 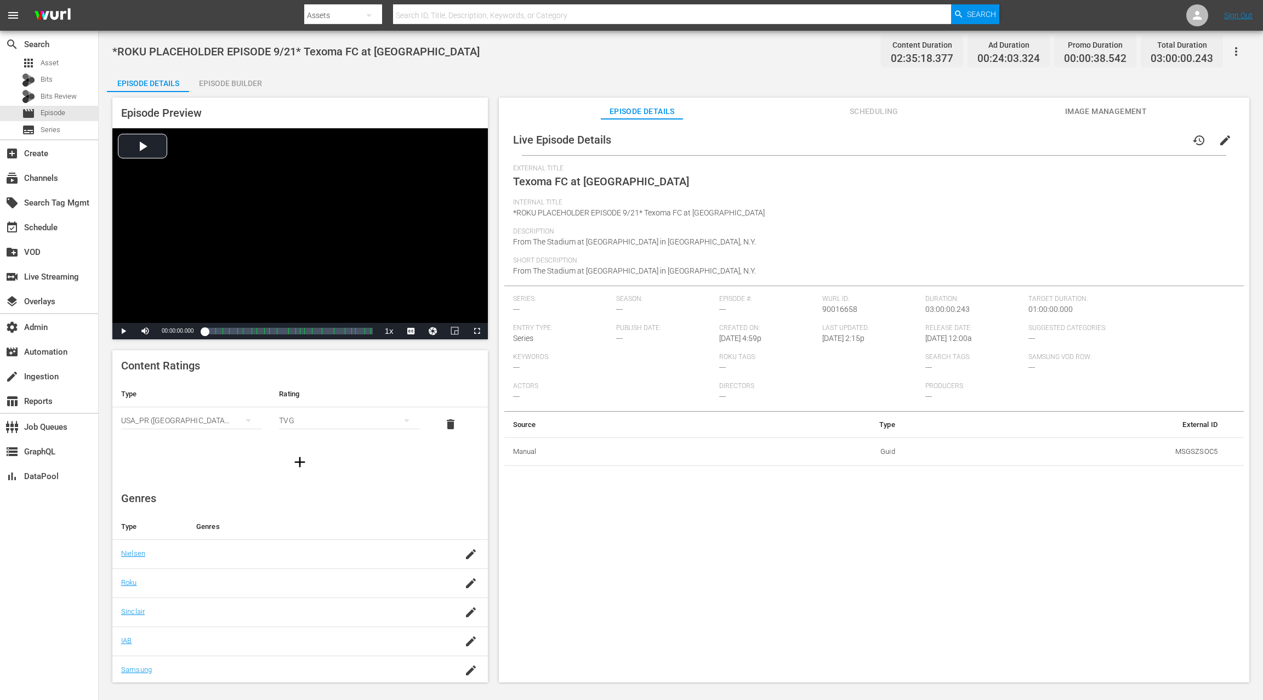 What do you see at coordinates (974, 328) in the screenshot?
I see `span: Release Date:` at bounding box center [974, 328].